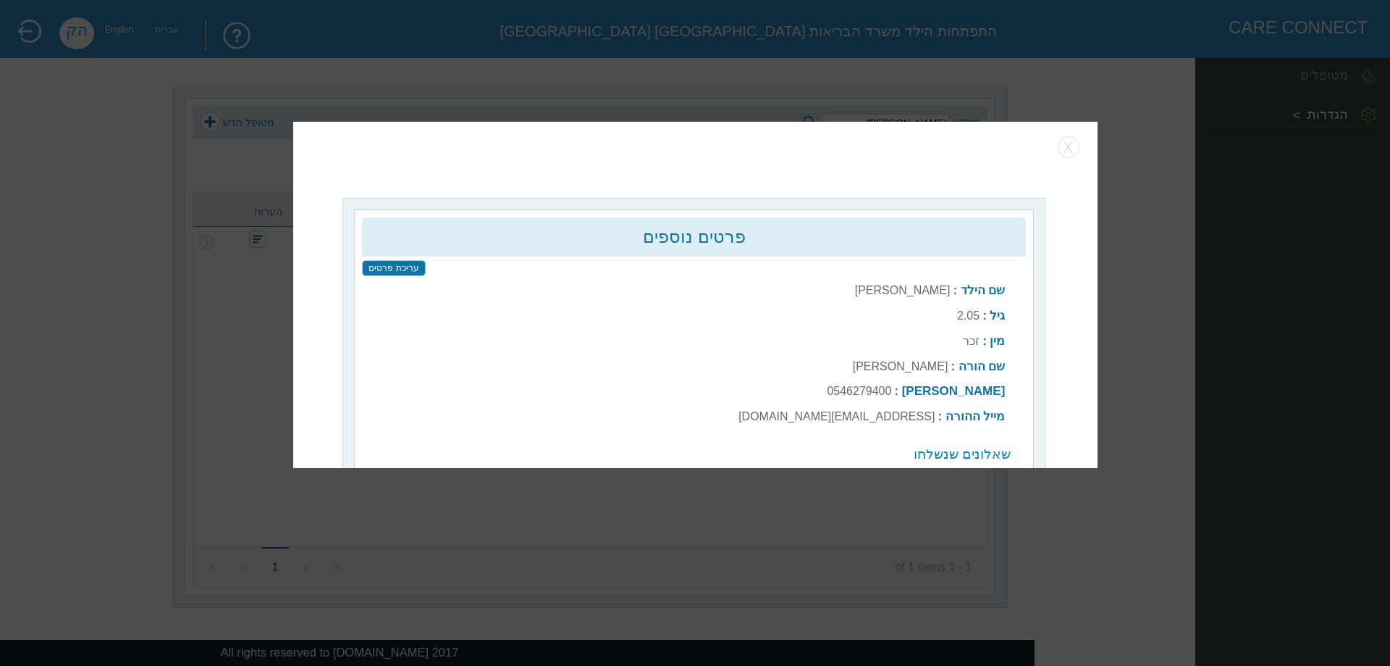 The image size is (1390, 666). I want to click on b: מין, so click(997, 340).